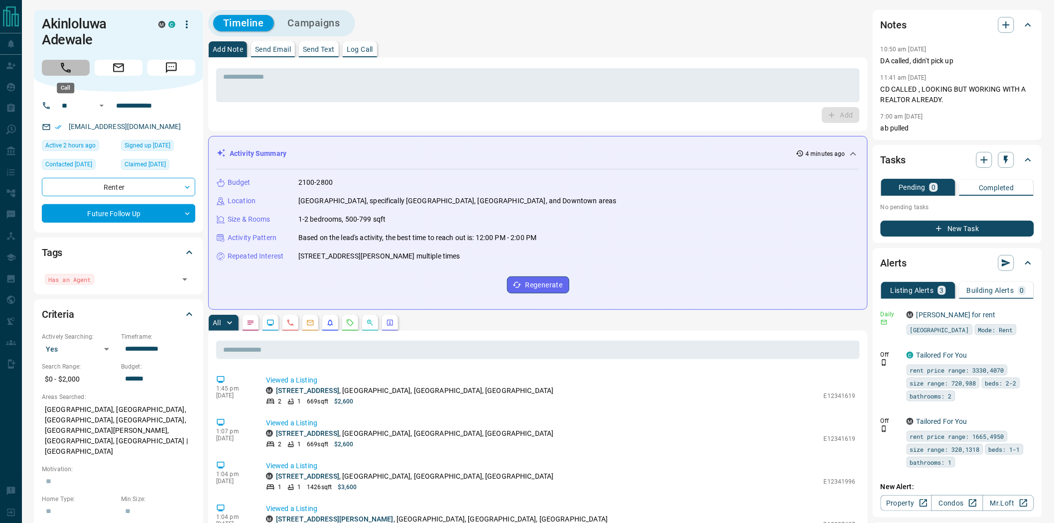 The width and height of the screenshot is (1054, 523). Describe the element at coordinates (93, 32) in the screenshot. I see `h1: Akinloluwa Adewale` at that location.